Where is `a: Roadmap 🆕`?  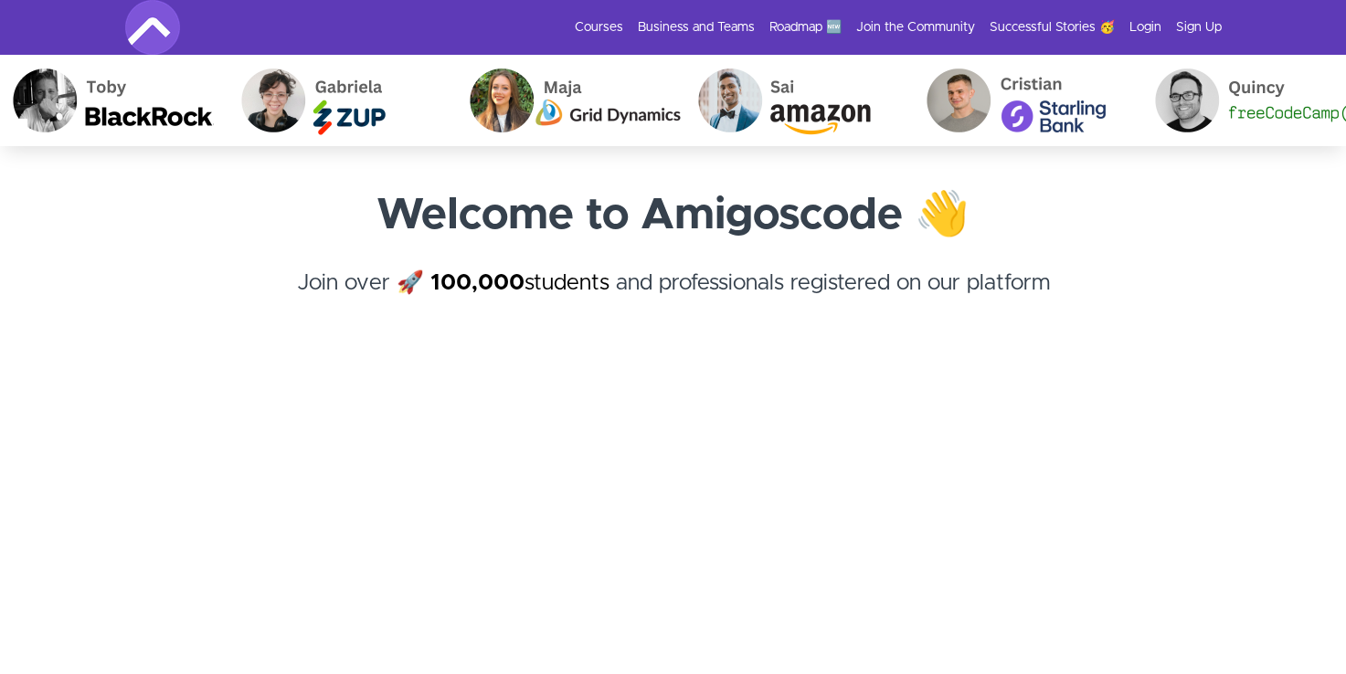 a: Roadmap 🆕 is located at coordinates (805, 27).